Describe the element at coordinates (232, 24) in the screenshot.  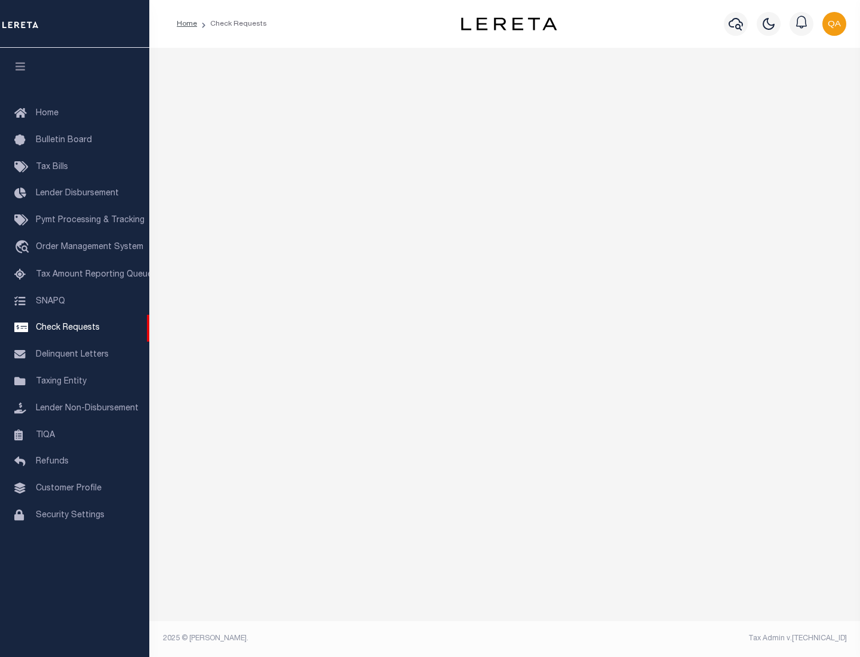
I see `li: Check Requests` at that location.